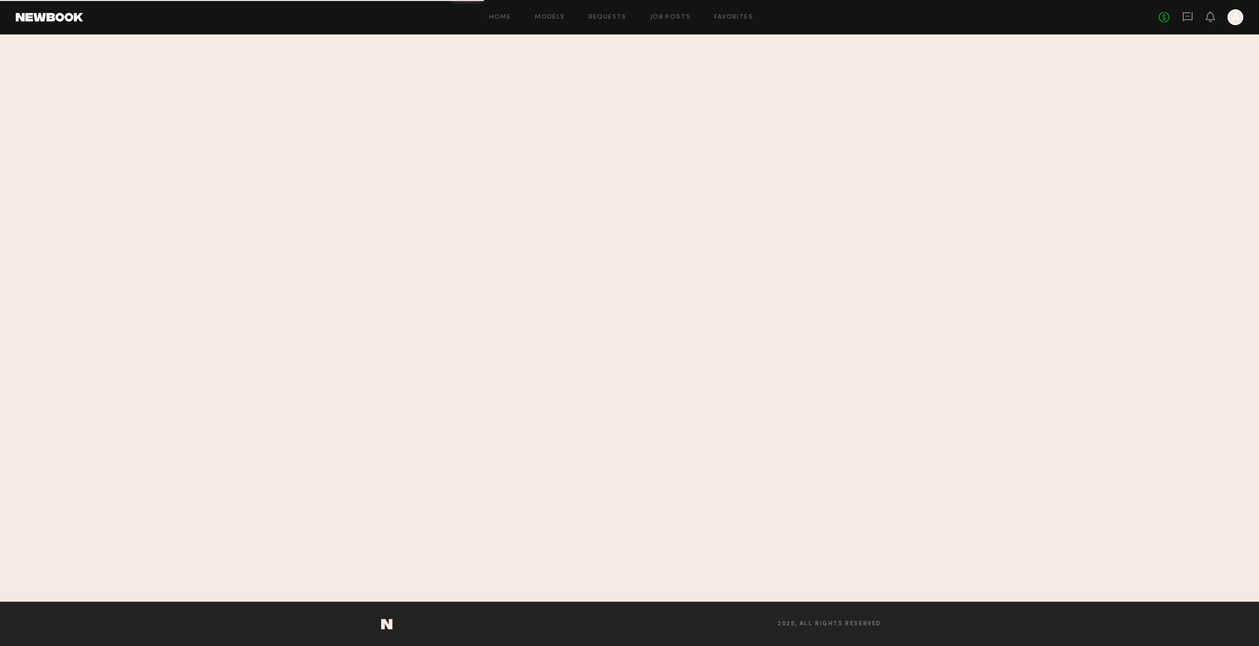 This screenshot has height=646, width=1259. Describe the element at coordinates (550, 17) in the screenshot. I see `a: Models` at that location.